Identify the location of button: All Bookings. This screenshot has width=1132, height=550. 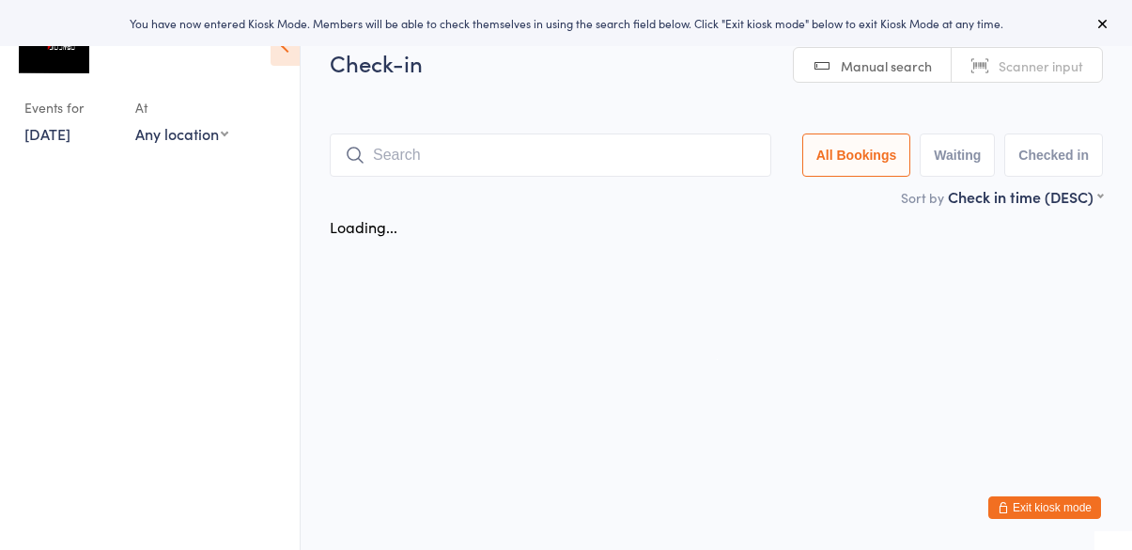
(857, 155).